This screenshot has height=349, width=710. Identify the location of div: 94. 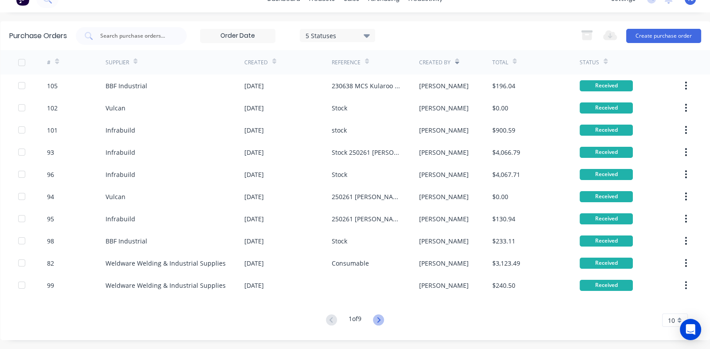
(51, 197).